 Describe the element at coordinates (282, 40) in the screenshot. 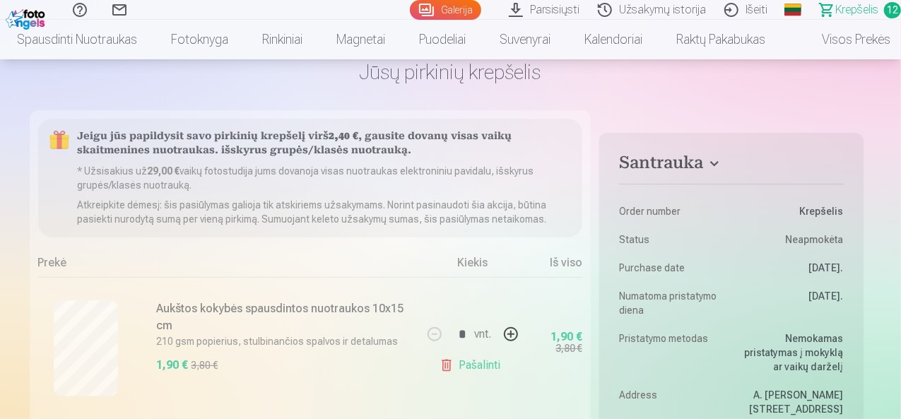

I see `a: Rinkiniai` at that location.